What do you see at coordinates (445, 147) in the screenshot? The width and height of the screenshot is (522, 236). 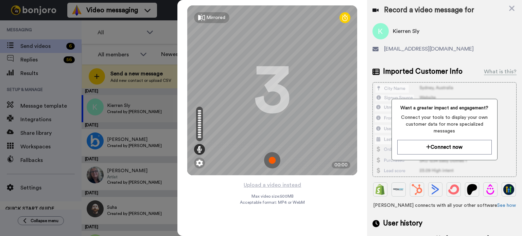 I see `button: Connect now` at bounding box center [445, 147].